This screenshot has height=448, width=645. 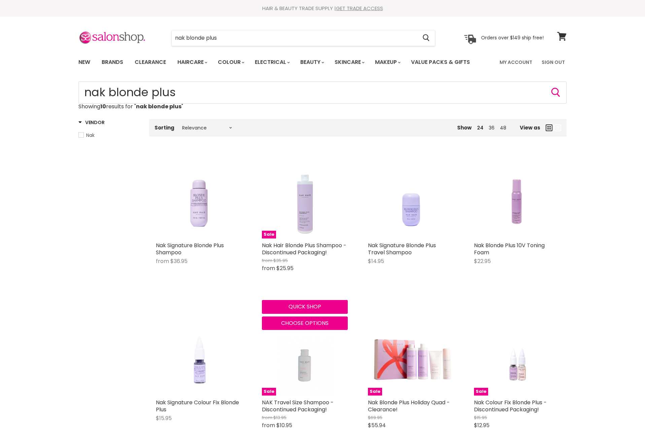 I want to click on span: $69.95, so click(x=375, y=418).